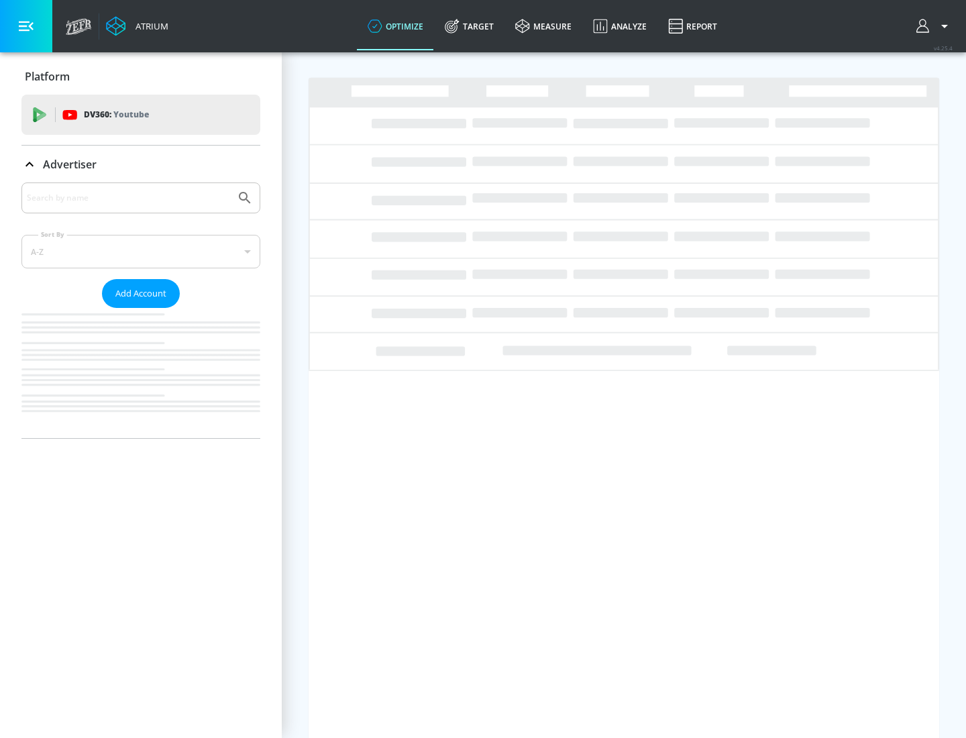 The height and width of the screenshot is (738, 966). What do you see at coordinates (137, 26) in the screenshot?
I see `a: Atrium` at bounding box center [137, 26].